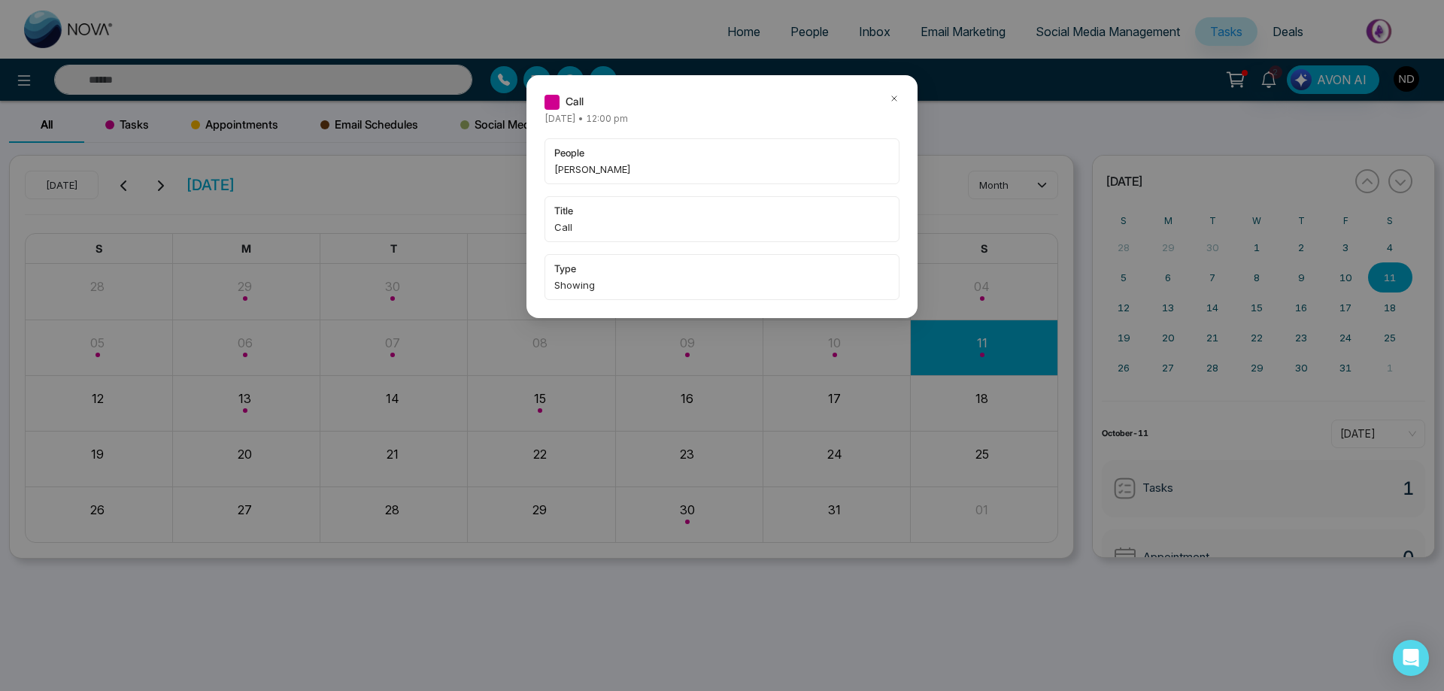  What do you see at coordinates (722, 211) in the screenshot?
I see `span: title` at bounding box center [722, 211].